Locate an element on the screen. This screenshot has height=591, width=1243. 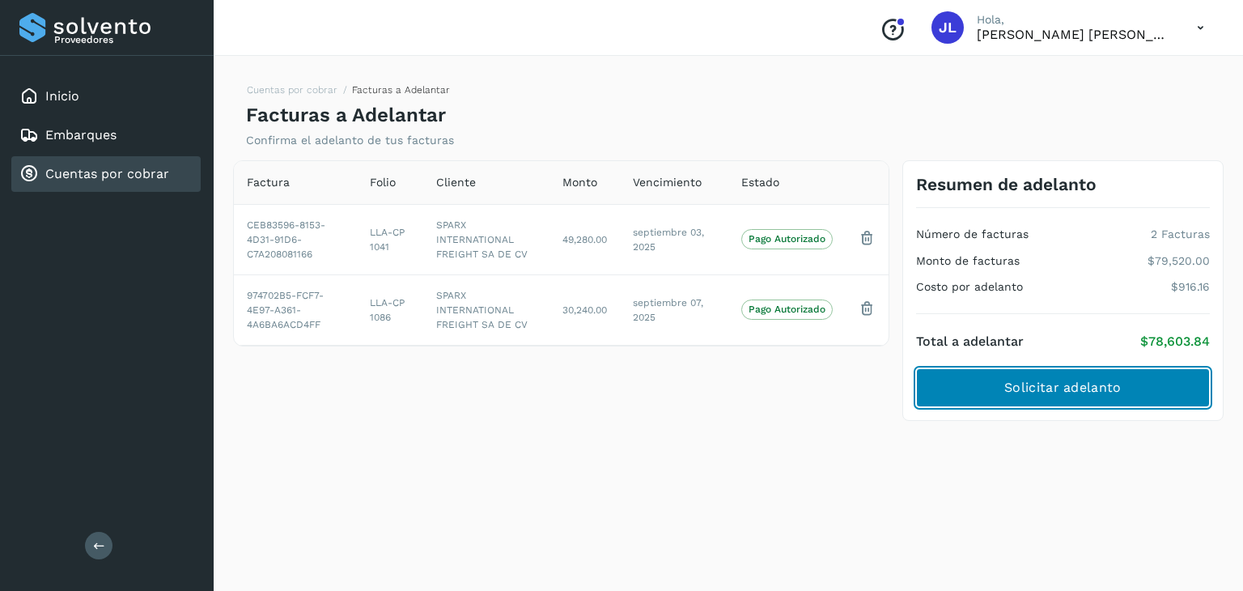
span: Facturas a Adelantar is located at coordinates (401, 90).